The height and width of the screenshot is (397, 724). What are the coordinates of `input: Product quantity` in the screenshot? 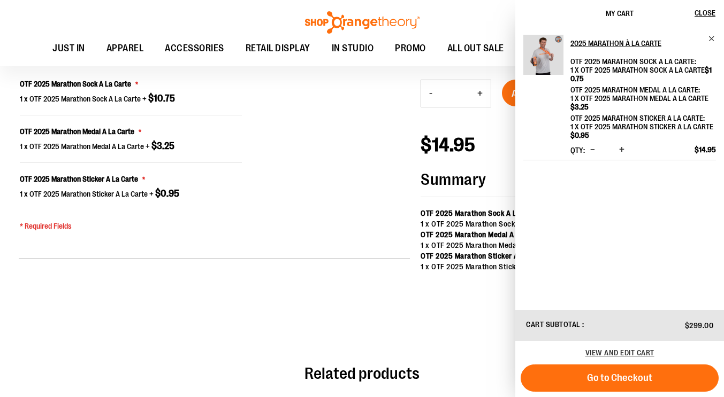 It's located at (455, 94).